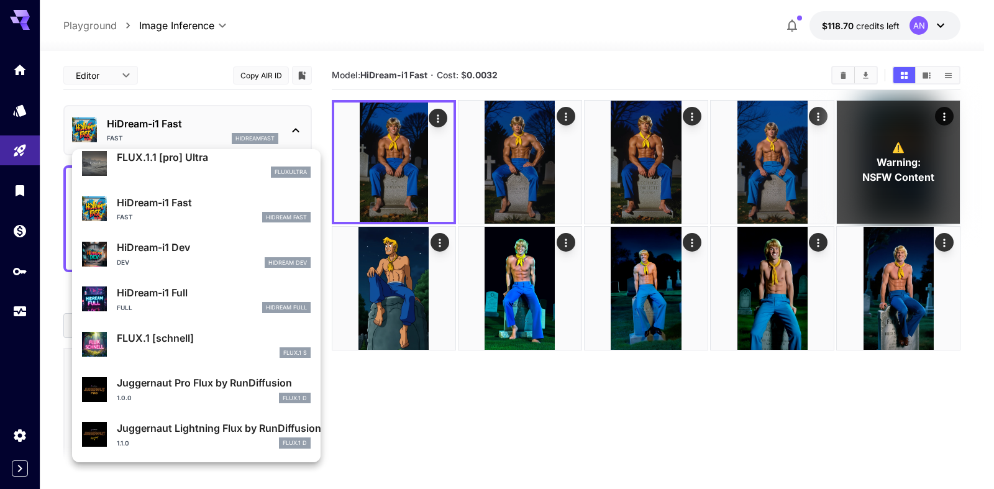 The image size is (994, 489). Describe the element at coordinates (124, 308) in the screenshot. I see `p: Full` at that location.